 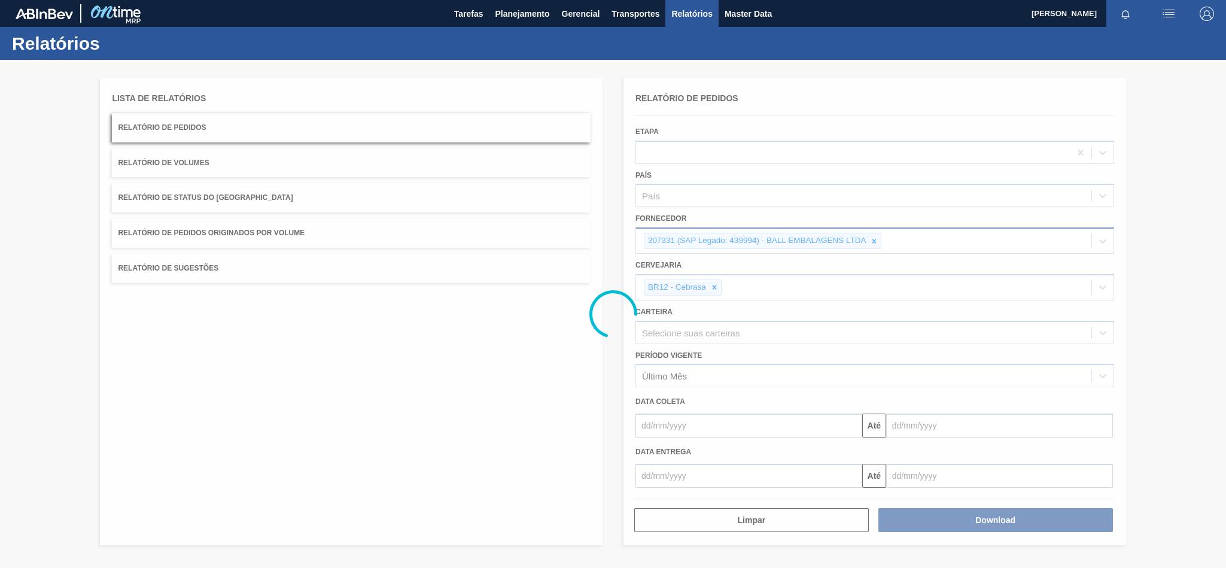 I want to click on span: Transportes, so click(x=635, y=14).